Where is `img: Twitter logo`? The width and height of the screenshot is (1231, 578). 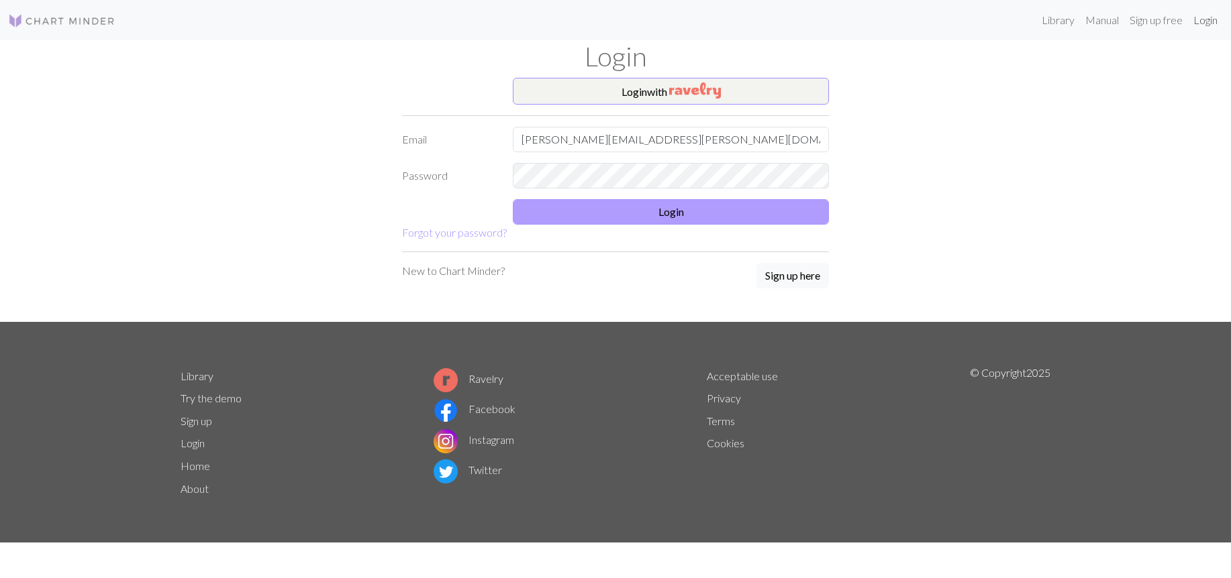
img: Twitter logo is located at coordinates (446, 472).